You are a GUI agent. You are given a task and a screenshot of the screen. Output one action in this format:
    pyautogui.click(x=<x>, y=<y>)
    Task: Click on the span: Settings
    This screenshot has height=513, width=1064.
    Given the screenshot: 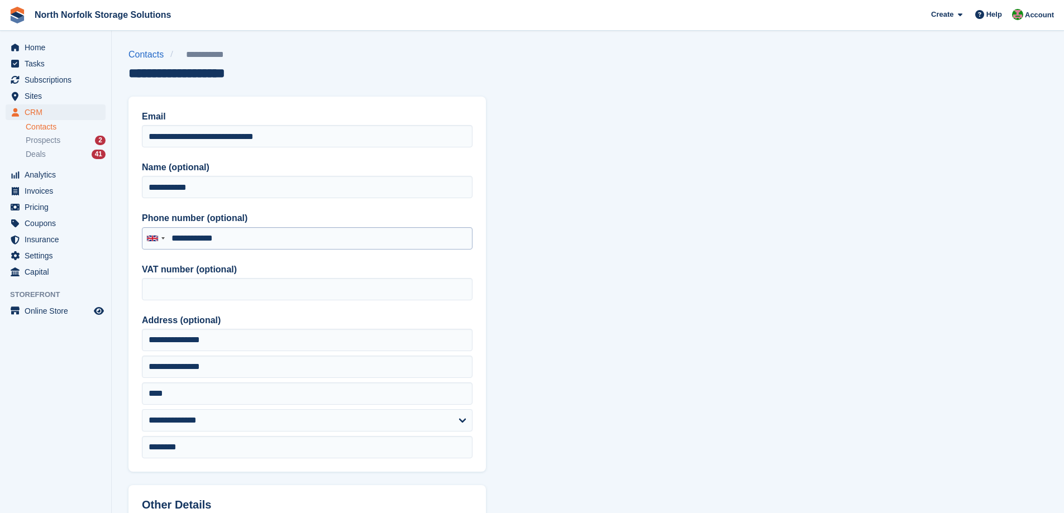 What is the action you would take?
    pyautogui.click(x=58, y=256)
    